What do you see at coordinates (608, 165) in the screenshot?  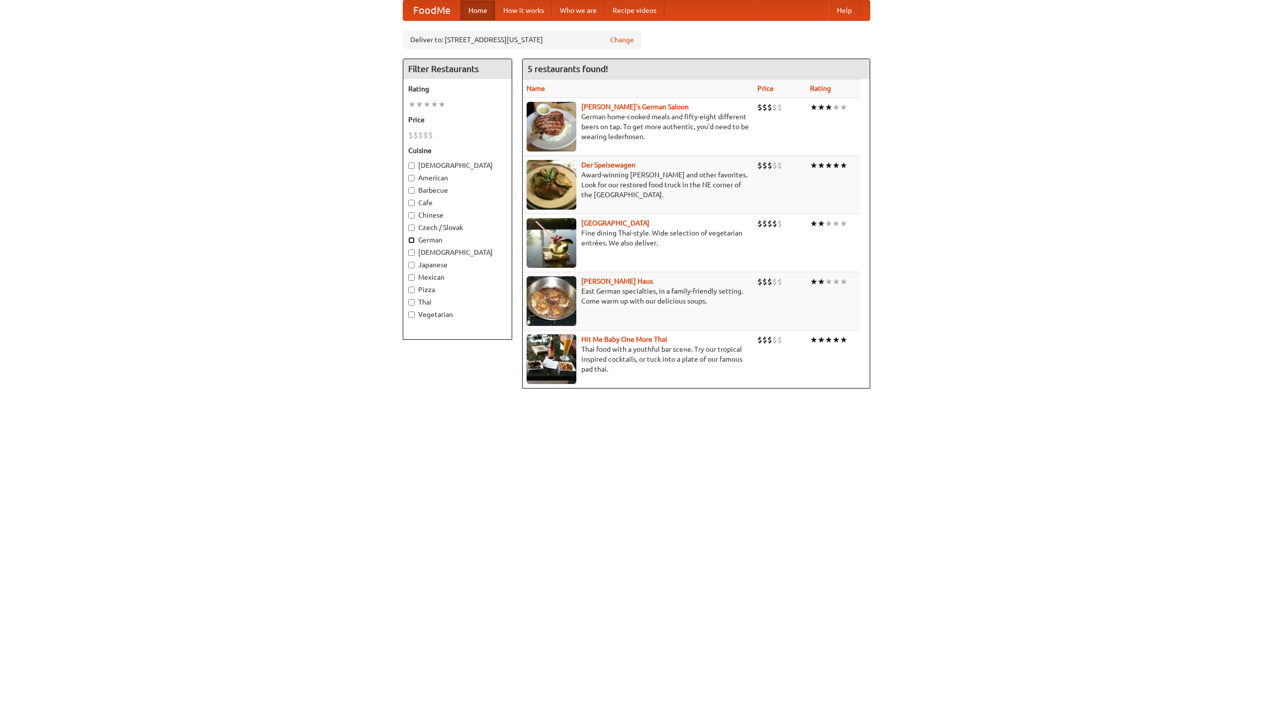 I see `b: Der Speisewagen` at bounding box center [608, 165].